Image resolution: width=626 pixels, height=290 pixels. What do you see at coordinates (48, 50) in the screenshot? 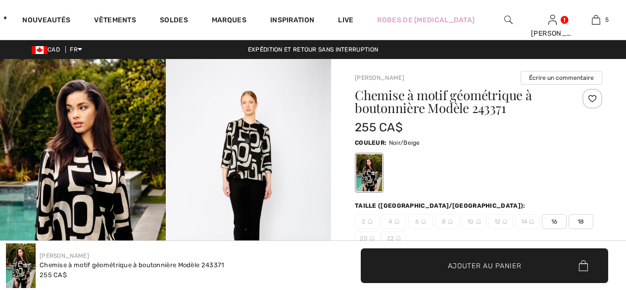
I see `span: CAD` at bounding box center [48, 50].